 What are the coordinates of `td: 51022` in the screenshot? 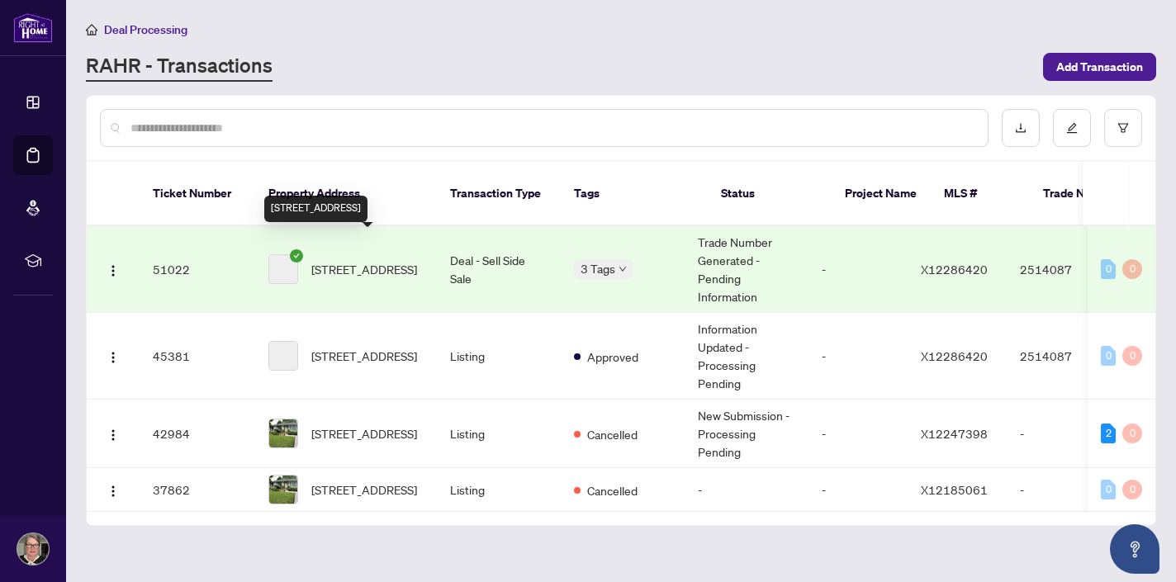 It's located at (197, 269).